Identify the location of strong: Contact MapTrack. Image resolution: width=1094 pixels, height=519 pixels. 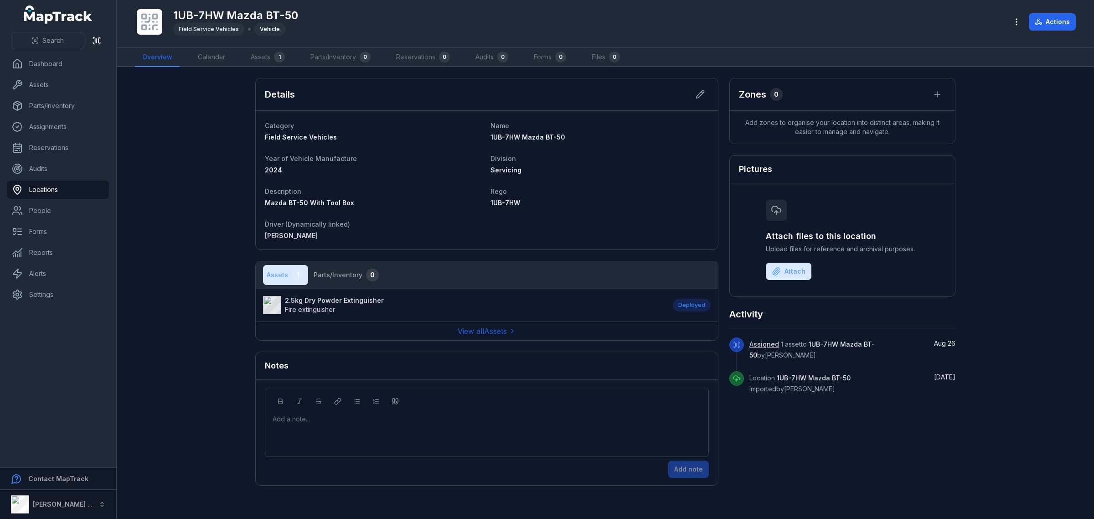
(58, 478).